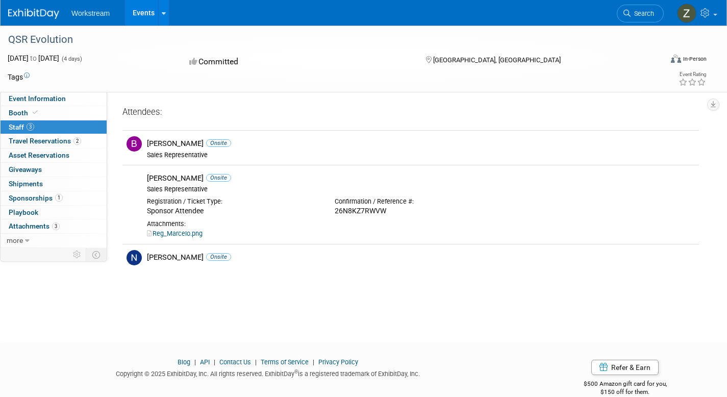  Describe the element at coordinates (15, 240) in the screenshot. I see `span: more` at that location.